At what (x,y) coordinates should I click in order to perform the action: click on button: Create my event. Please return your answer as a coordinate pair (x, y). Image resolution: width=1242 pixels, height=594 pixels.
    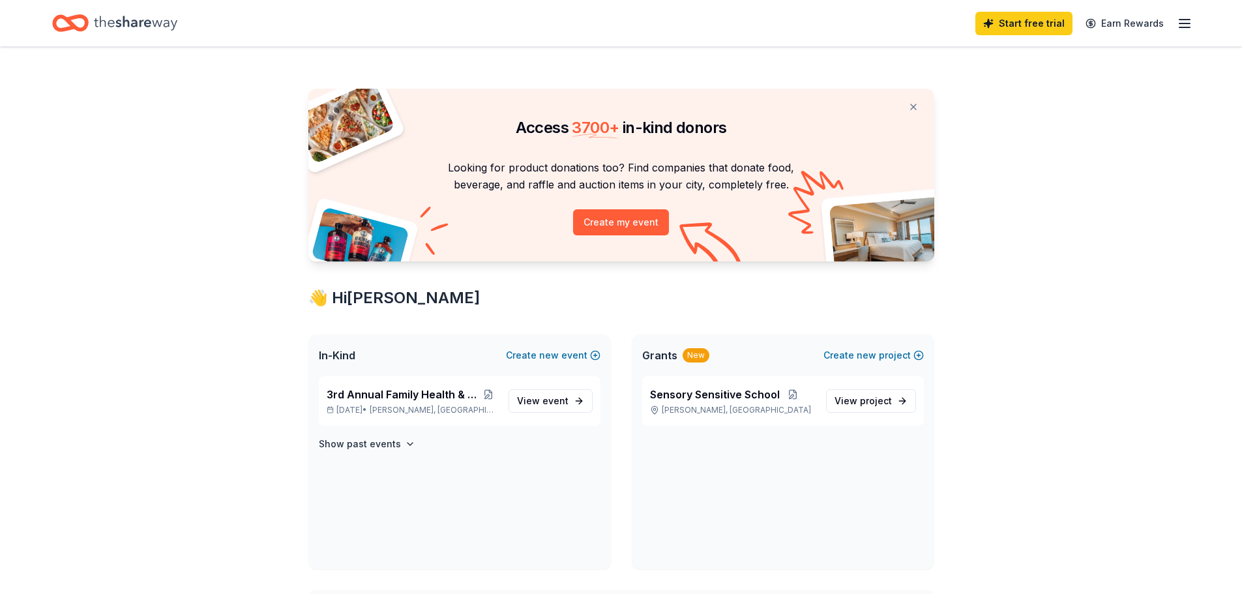
    Looking at the image, I should click on (621, 222).